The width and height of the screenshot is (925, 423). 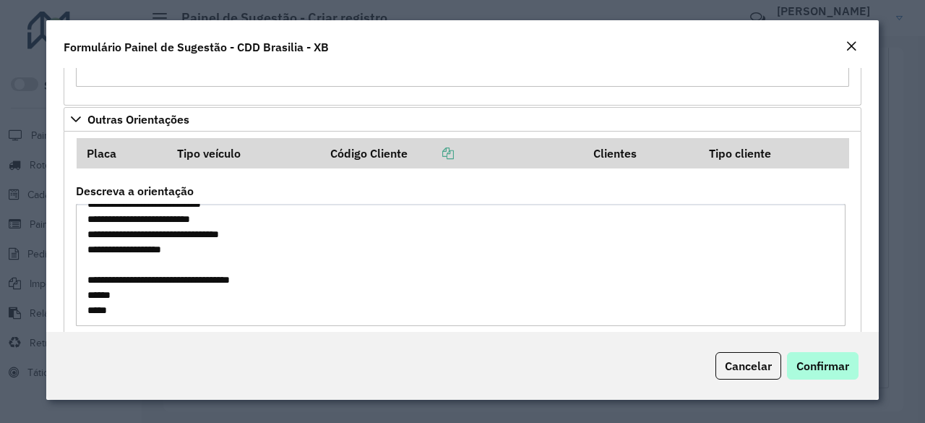 What do you see at coordinates (431, 153) in the screenshot?
I see `a: Copiar` at bounding box center [431, 153].